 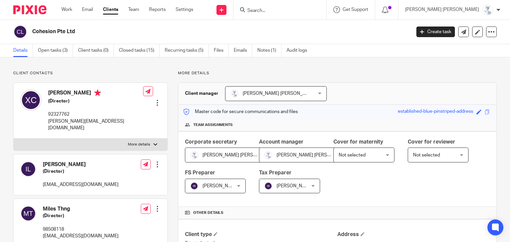 I want to click on a: Clients, so click(x=110, y=10).